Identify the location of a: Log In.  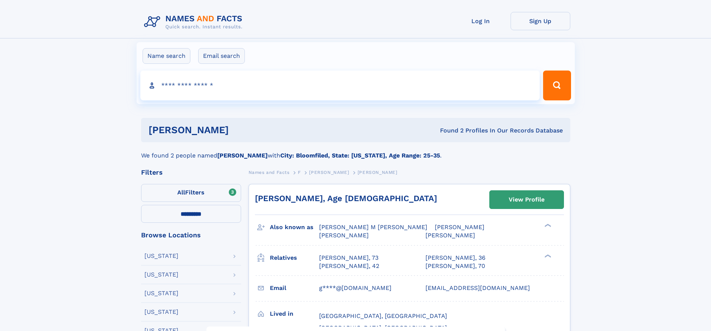
(481, 21).